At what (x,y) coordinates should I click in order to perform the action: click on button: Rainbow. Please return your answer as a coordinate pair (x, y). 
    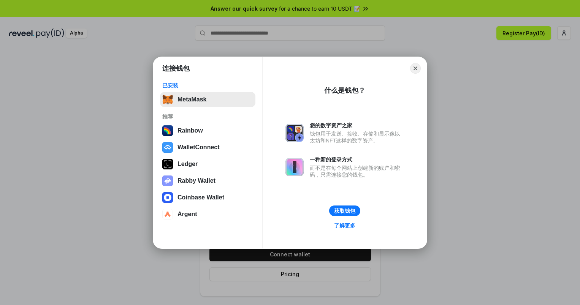
    Looking at the image, I should click on (207, 131).